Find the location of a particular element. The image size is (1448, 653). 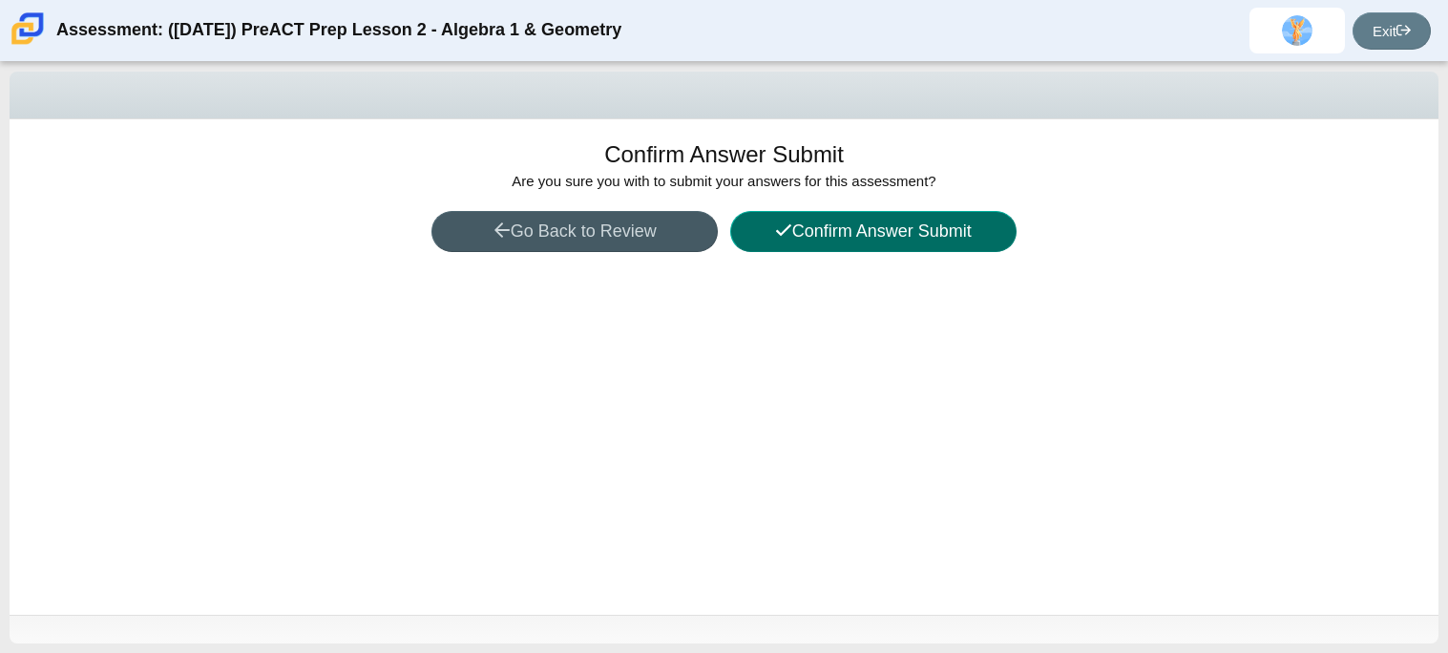

a: Carmen School of Science & Technology is located at coordinates (28, 43).